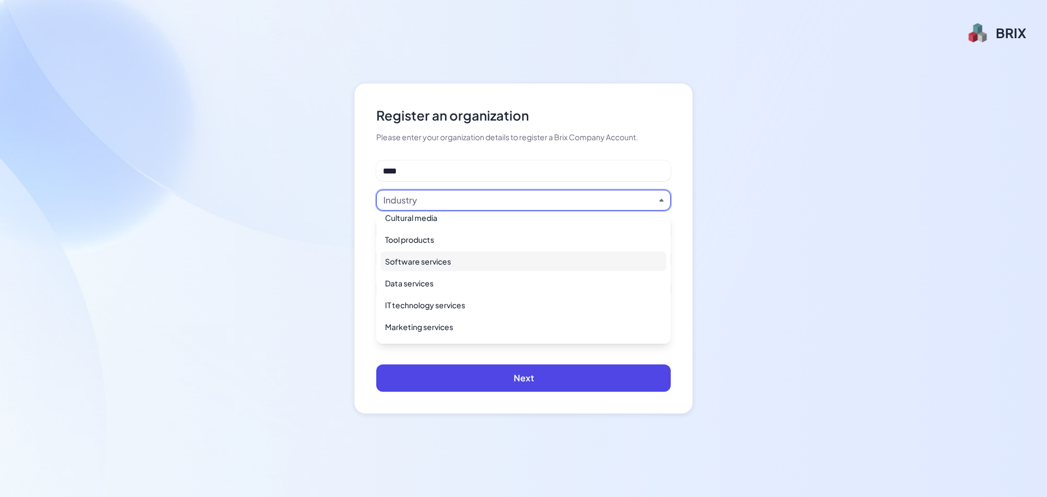 This screenshot has height=497, width=1047. I want to click on div: Cultural media, so click(523, 217).